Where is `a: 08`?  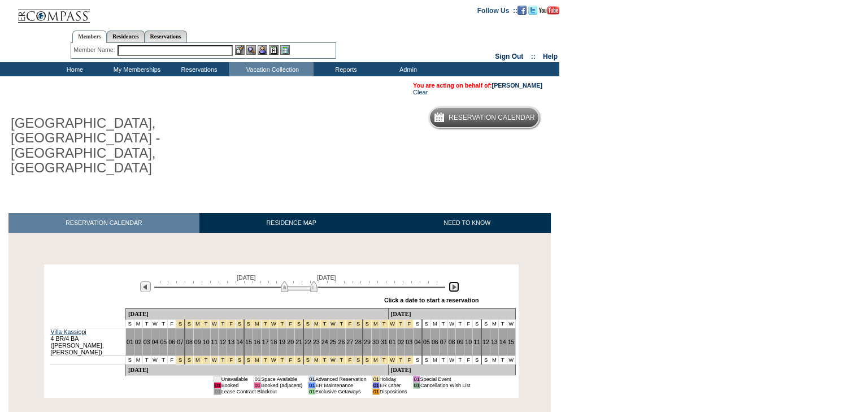 a: 08 is located at coordinates (189, 342).